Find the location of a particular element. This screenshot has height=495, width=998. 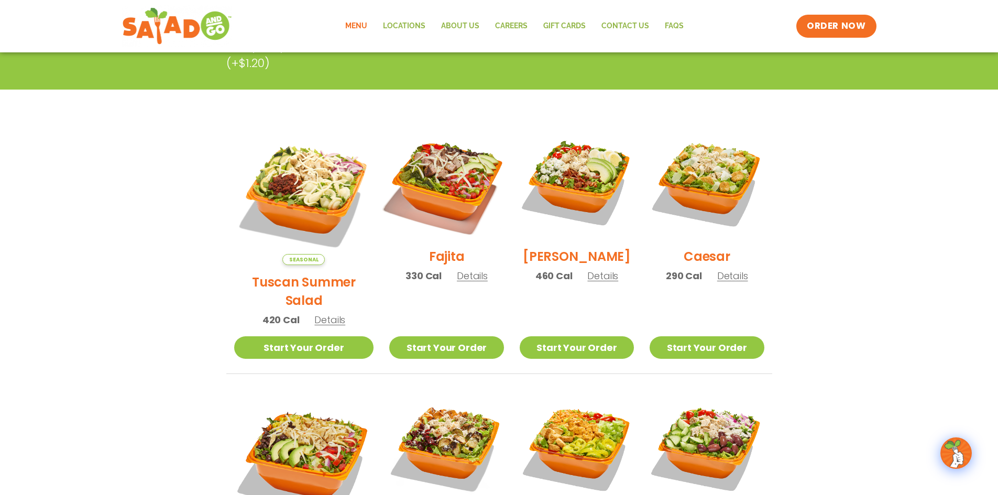

a: About Us is located at coordinates (460, 26).